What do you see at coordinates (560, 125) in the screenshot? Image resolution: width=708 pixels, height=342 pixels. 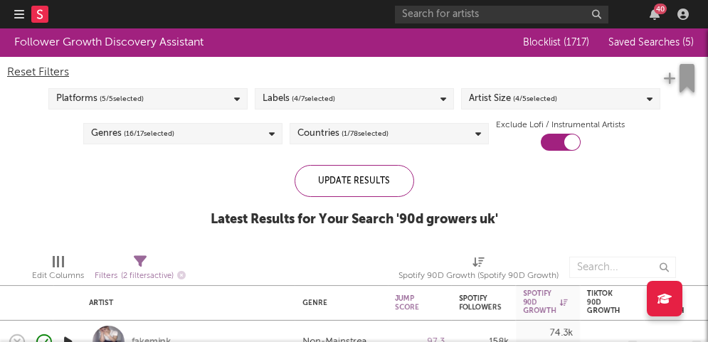 I see `label: Exclude Lofi / Instrumental Artists` at bounding box center [560, 125].